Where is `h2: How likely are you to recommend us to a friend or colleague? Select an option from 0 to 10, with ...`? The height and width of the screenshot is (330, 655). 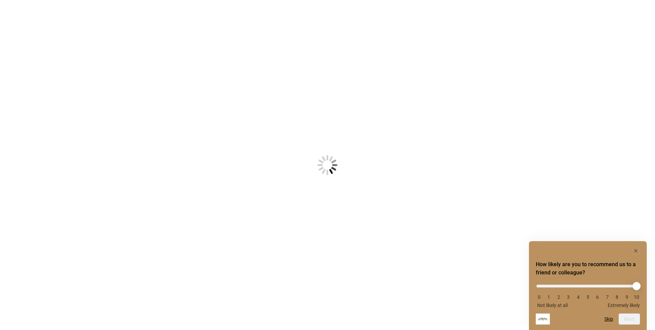 h2: How likely are you to recommend us to a friend or colleague? Select an option from 0 to 10, with ... is located at coordinates (588, 268).